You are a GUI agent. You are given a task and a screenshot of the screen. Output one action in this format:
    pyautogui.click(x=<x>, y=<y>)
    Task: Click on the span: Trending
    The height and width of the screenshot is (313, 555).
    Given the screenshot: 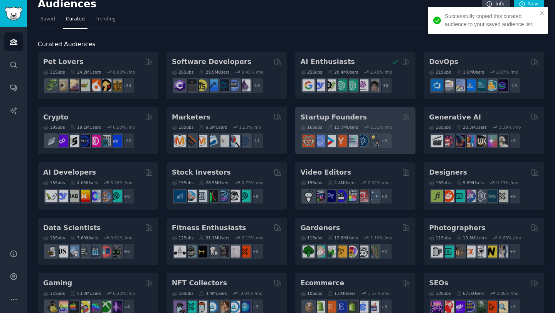 What is the action you would take?
    pyautogui.click(x=106, y=19)
    